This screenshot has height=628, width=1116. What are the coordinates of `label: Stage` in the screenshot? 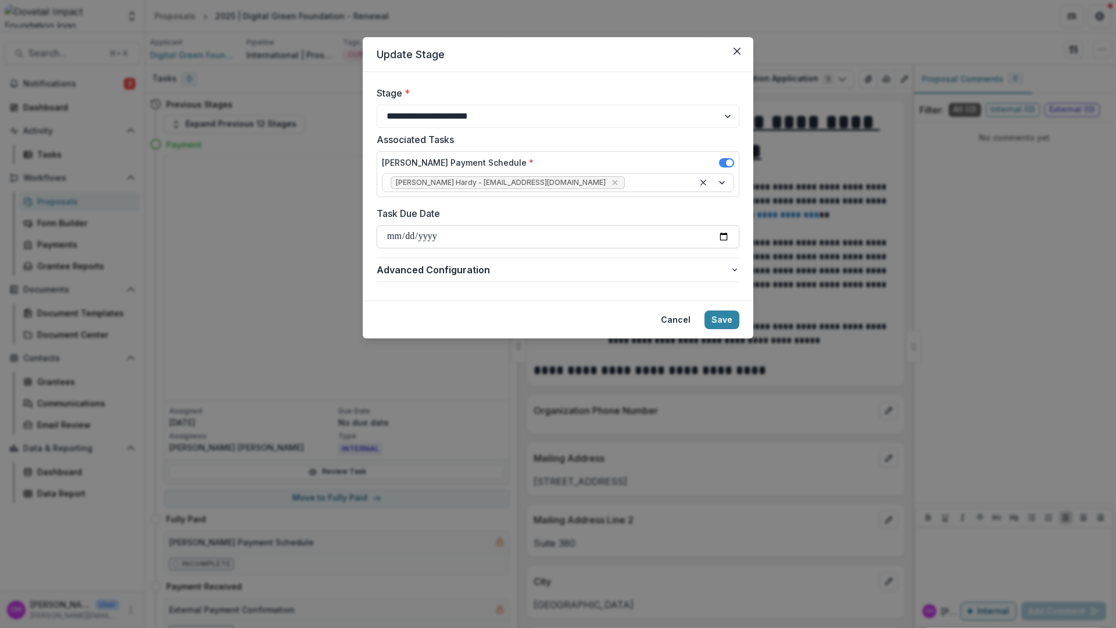 It's located at (555, 93).